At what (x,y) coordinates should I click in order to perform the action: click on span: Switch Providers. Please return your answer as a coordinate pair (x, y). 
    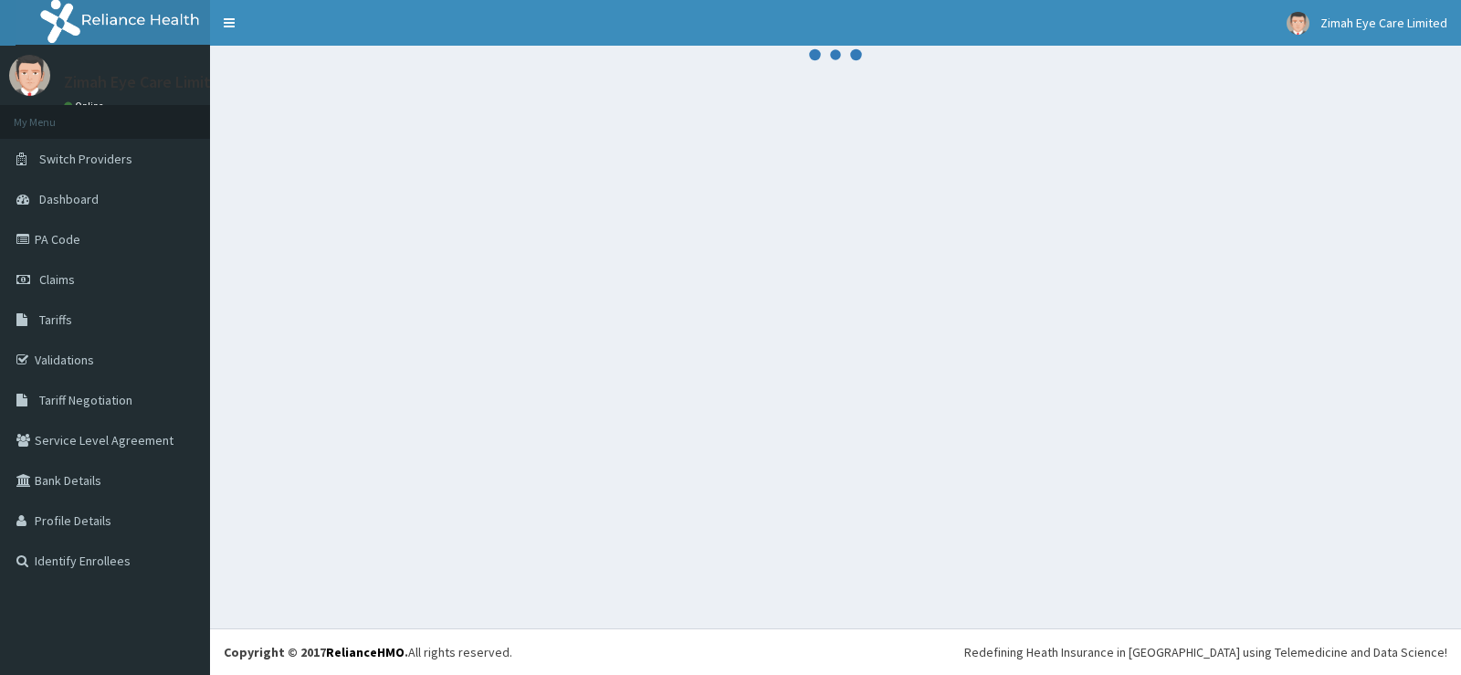
    Looking at the image, I should click on (86, 159).